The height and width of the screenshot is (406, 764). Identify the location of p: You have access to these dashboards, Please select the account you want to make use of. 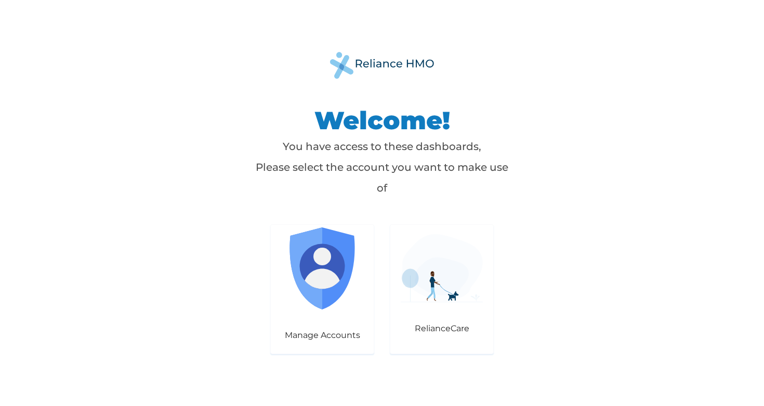
(382, 167).